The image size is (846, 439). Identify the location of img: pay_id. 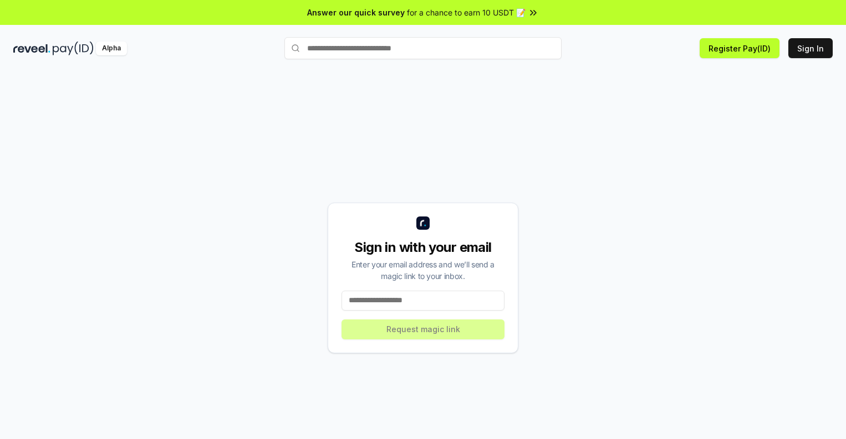
(73, 48).